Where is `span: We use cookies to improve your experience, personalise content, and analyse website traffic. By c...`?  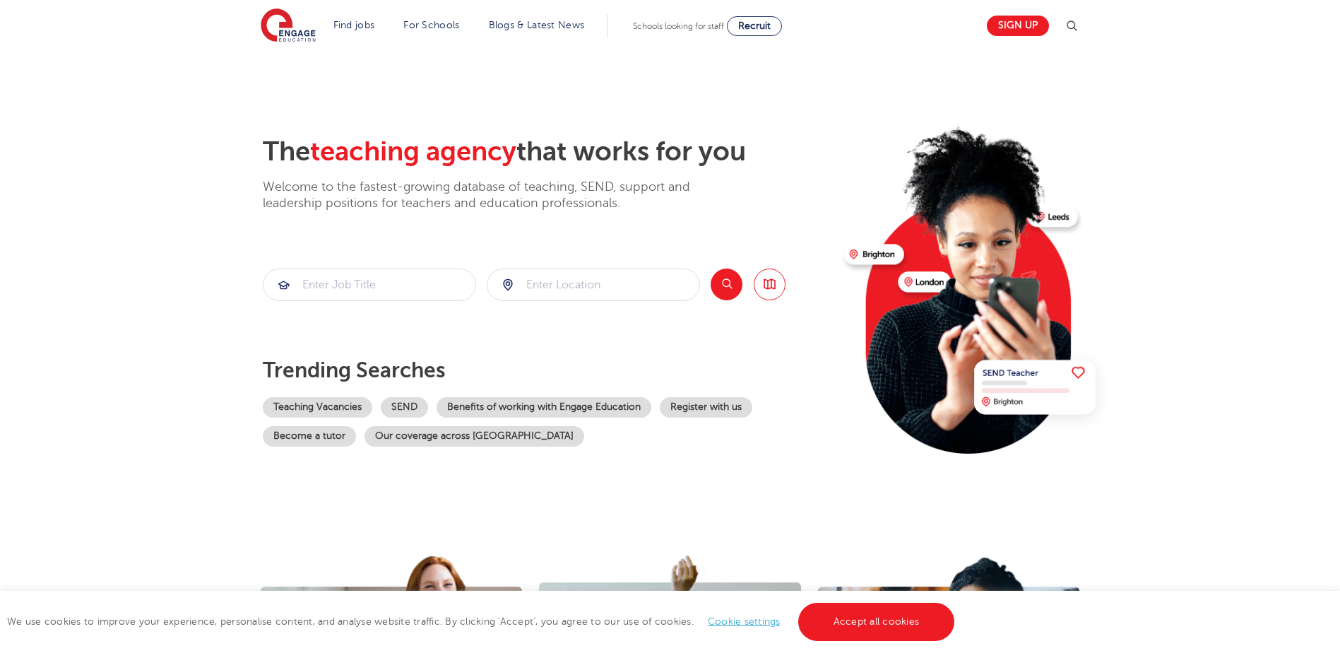
span: We use cookies to improve your experience, personalise content, and analyse website traffic. By c... is located at coordinates (482, 621).